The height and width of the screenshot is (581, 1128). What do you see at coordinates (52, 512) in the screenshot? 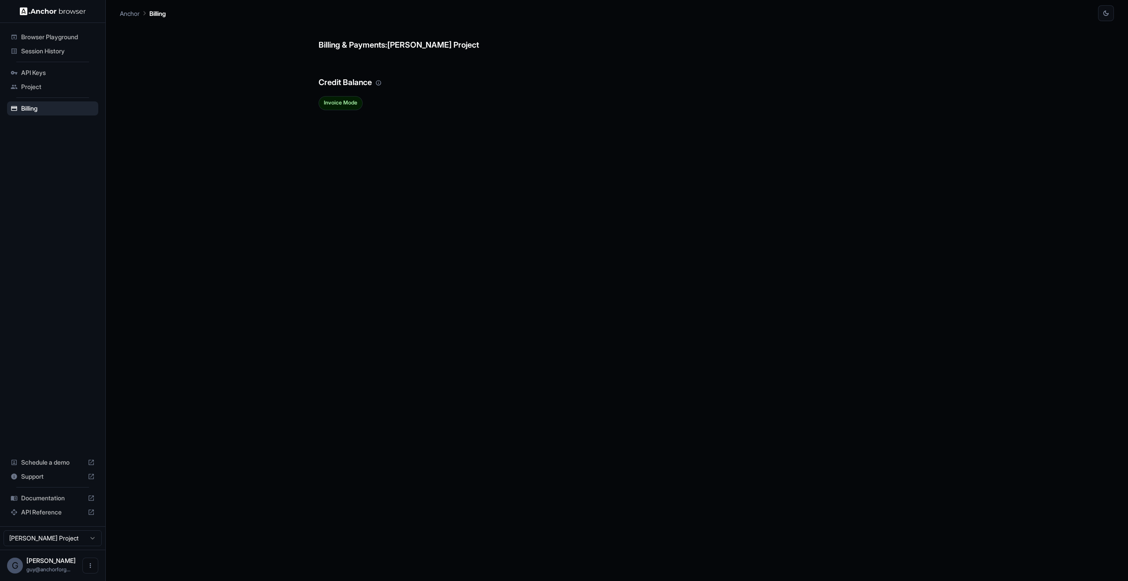
I see `span: API Reference` at bounding box center [52, 512].